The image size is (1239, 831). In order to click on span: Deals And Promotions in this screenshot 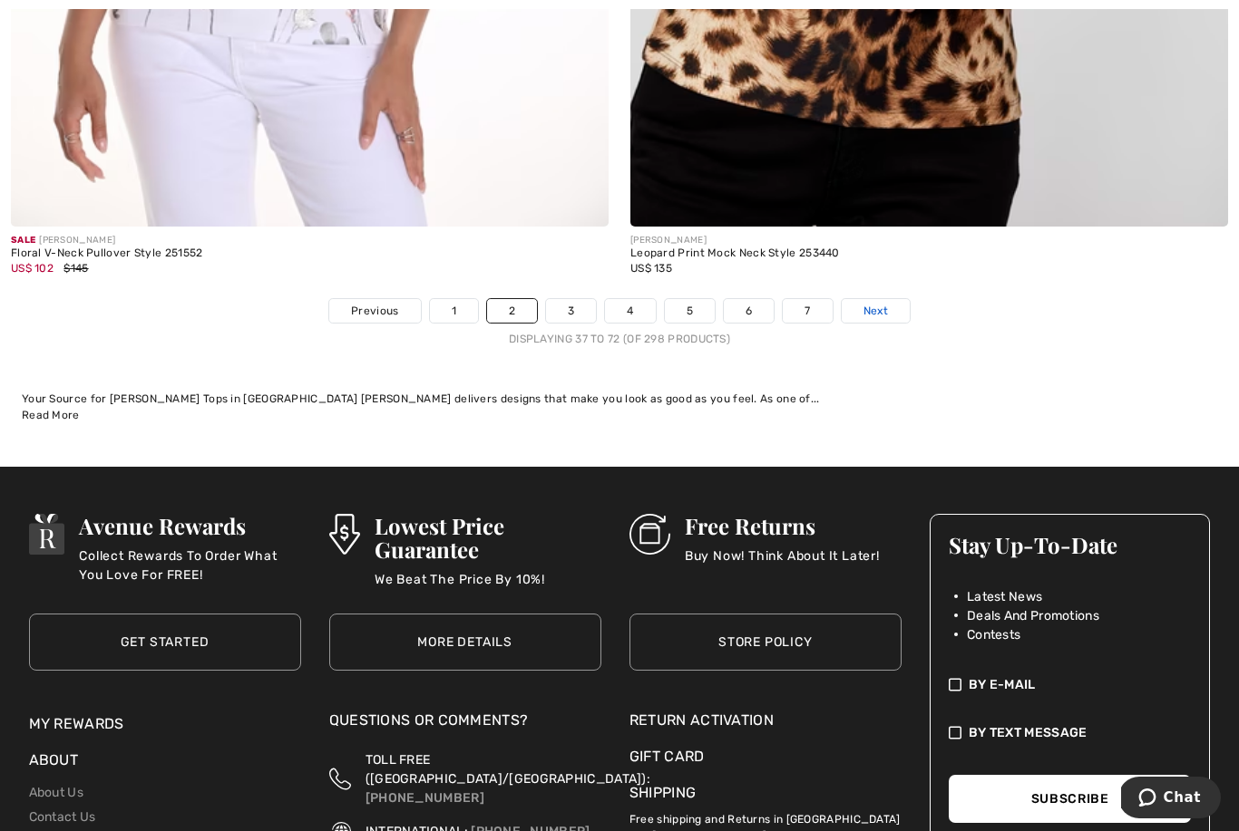, I will do `click(1033, 616)`.